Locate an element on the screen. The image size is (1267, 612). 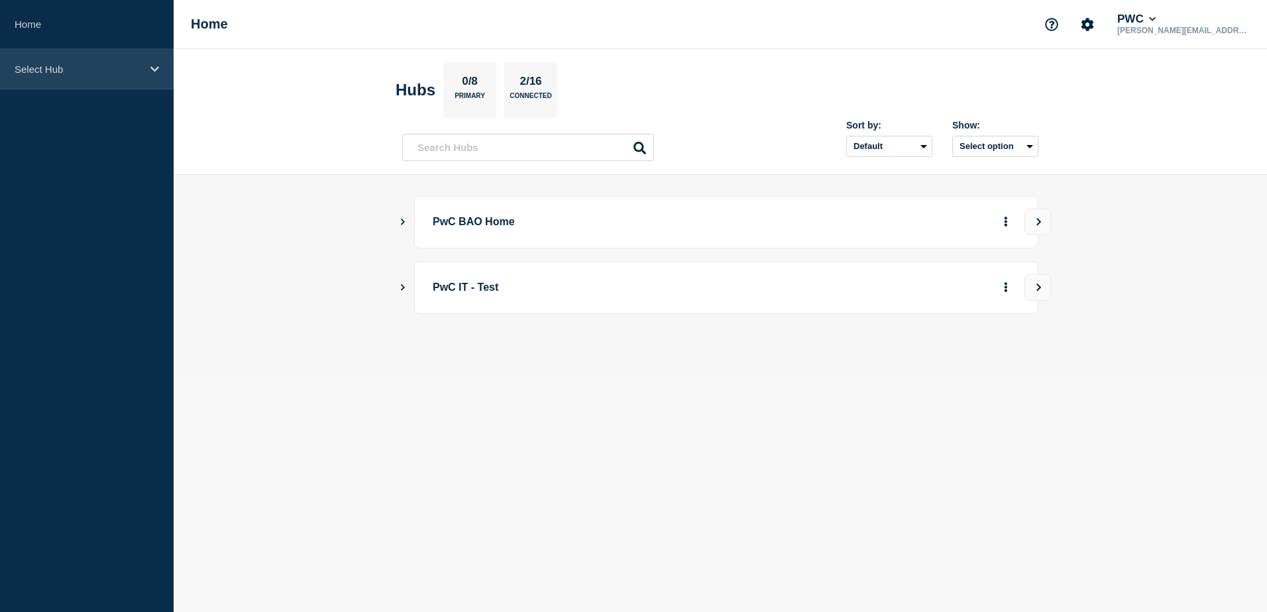
p: Connected is located at coordinates (530, 99).